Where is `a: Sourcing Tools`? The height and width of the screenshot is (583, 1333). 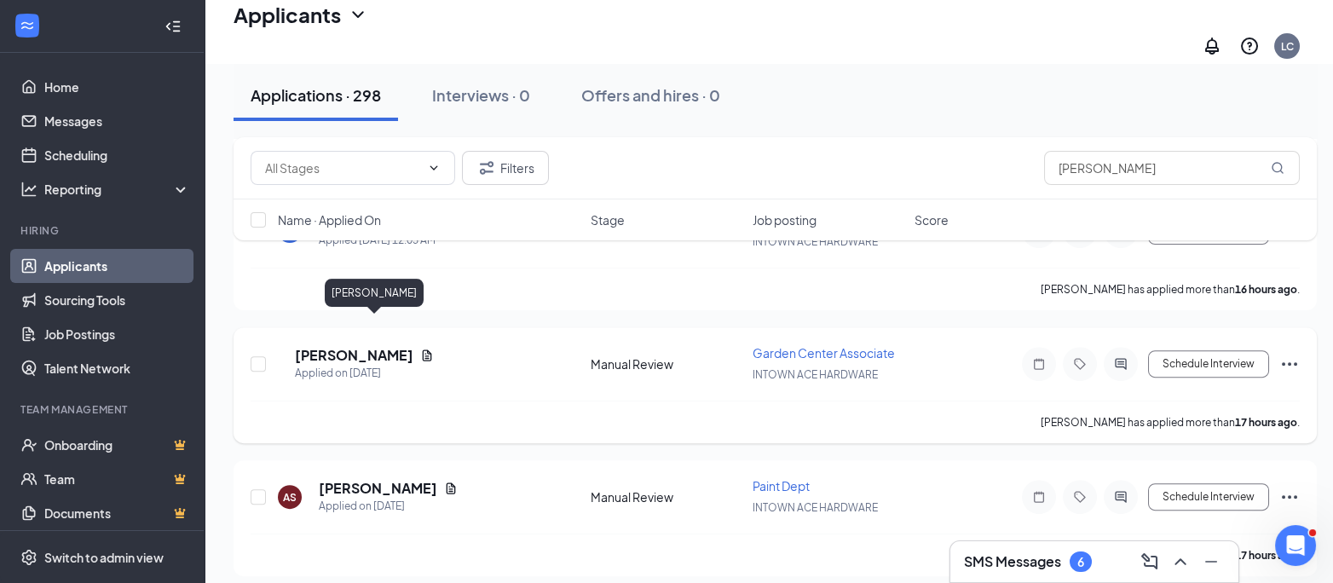
a: Sourcing Tools is located at coordinates (117, 300).